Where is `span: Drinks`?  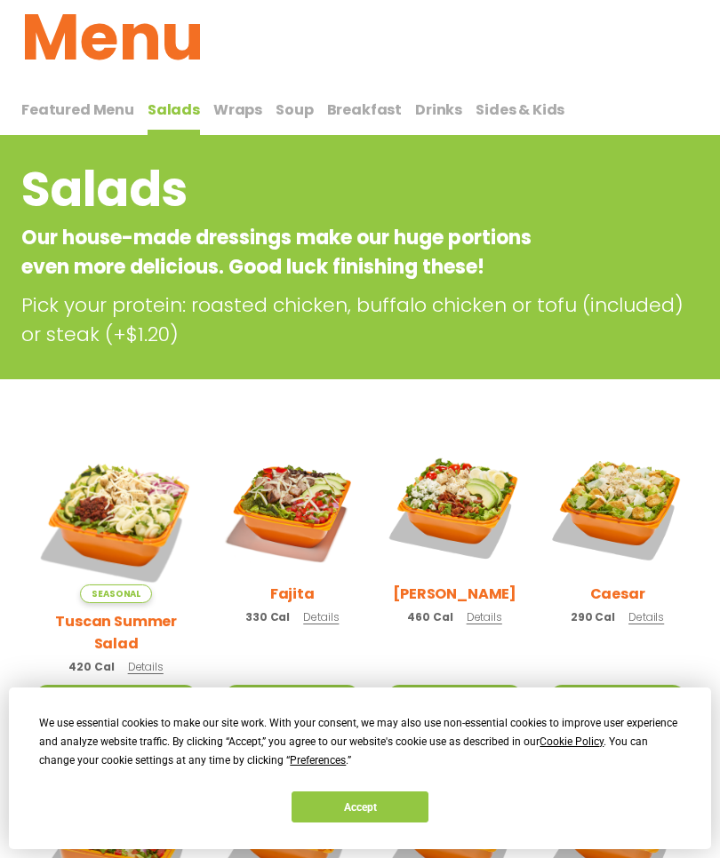
span: Drinks is located at coordinates (438, 109).